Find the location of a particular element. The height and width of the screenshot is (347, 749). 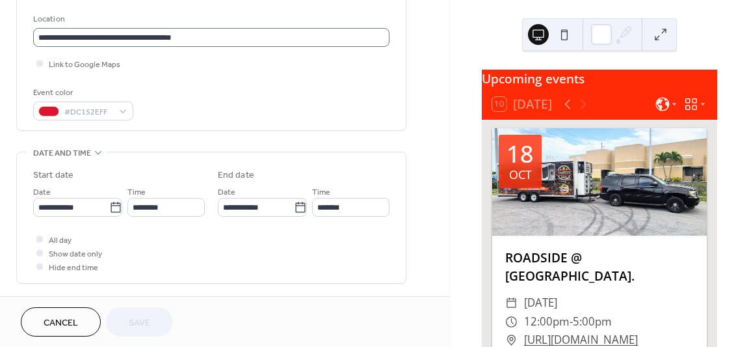

a: Cancel is located at coordinates (60, 321).